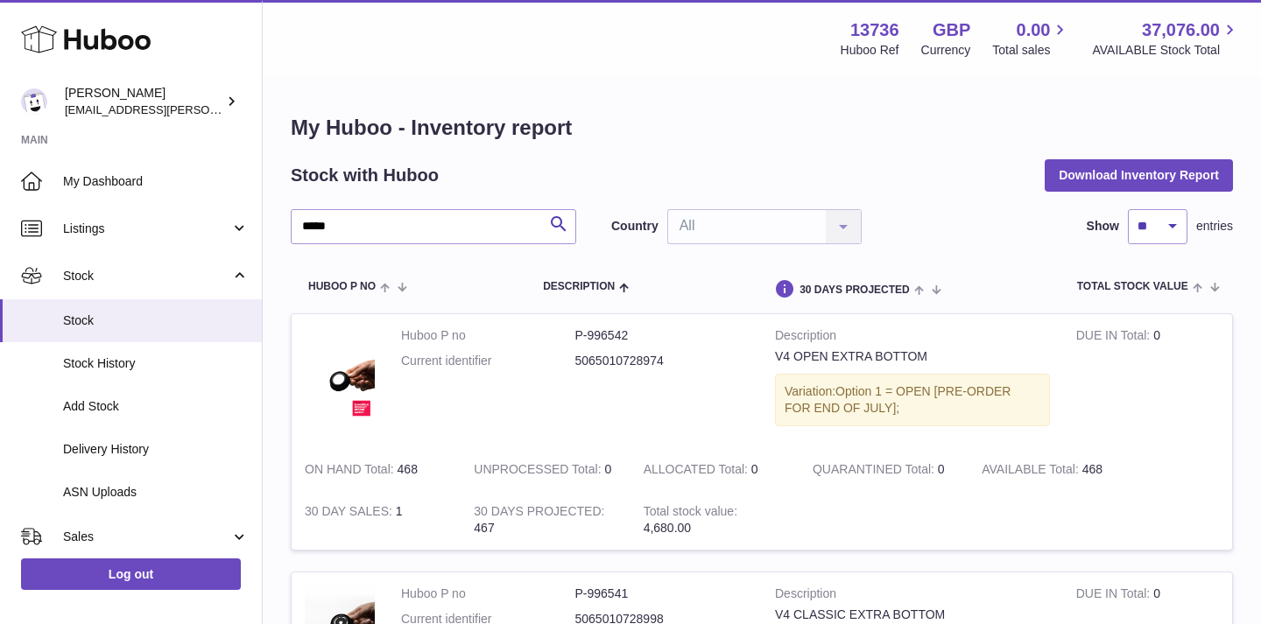  What do you see at coordinates (1180, 30) in the screenshot?
I see `span: 37,076.00` at bounding box center [1180, 30].